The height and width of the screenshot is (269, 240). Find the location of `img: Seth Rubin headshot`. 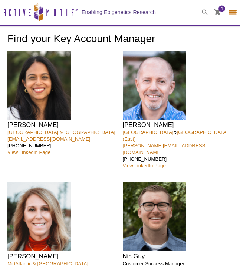

img: Seth Rubin headshot is located at coordinates (154, 85).